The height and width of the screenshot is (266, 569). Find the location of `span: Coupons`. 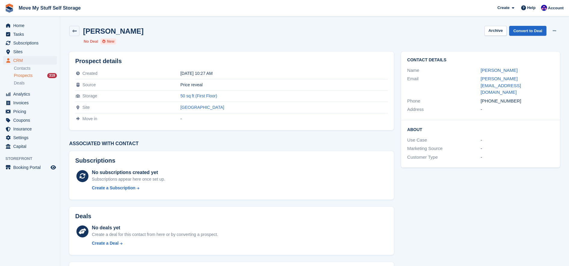

span: Coupons is located at coordinates (31, 120).